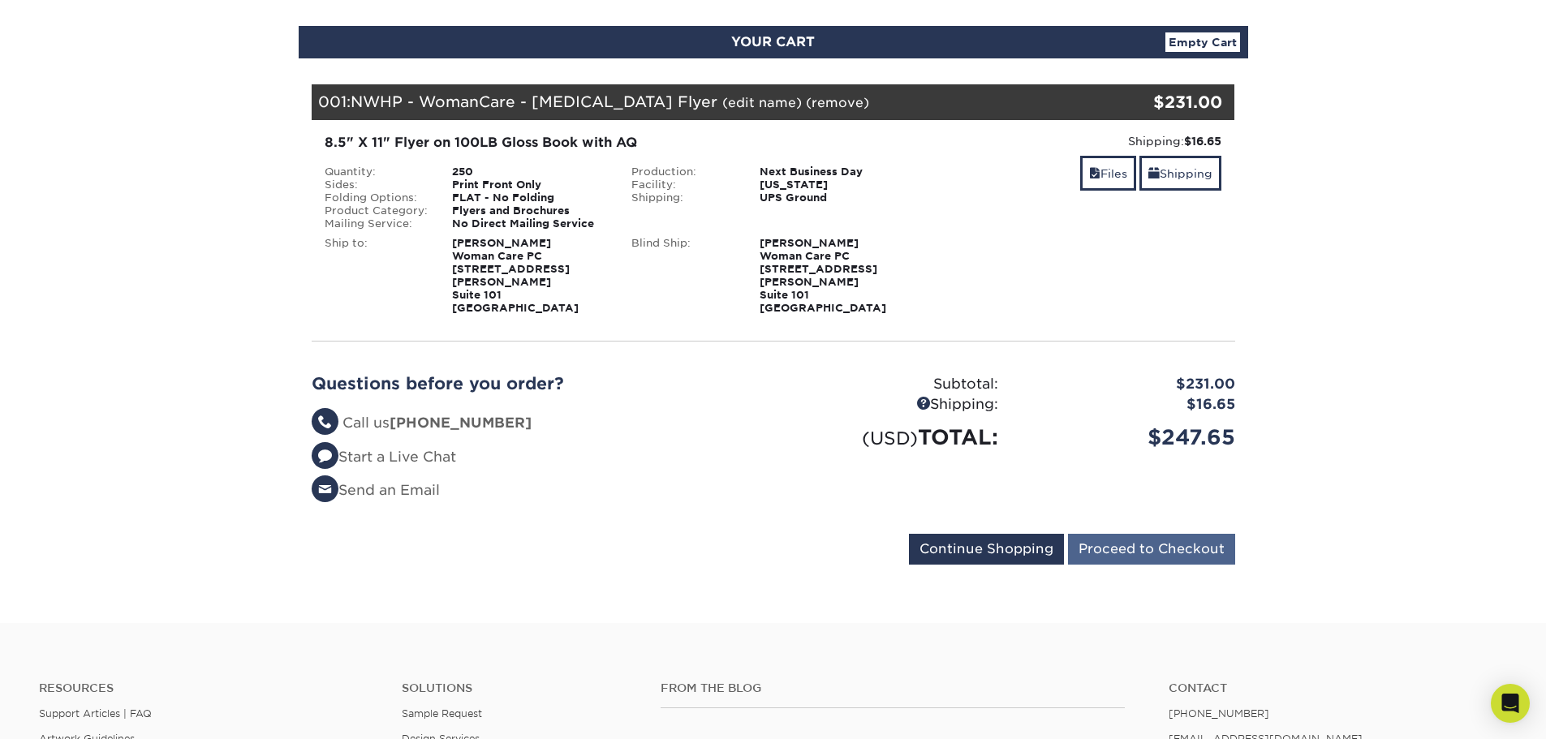 The width and height of the screenshot is (1546, 739). Describe the element at coordinates (1203, 141) in the screenshot. I see `strong: $16.65` at that location.